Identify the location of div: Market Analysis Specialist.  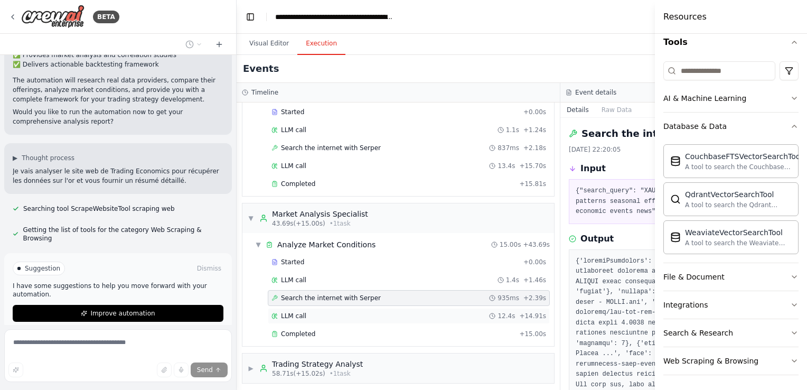
(320, 214).